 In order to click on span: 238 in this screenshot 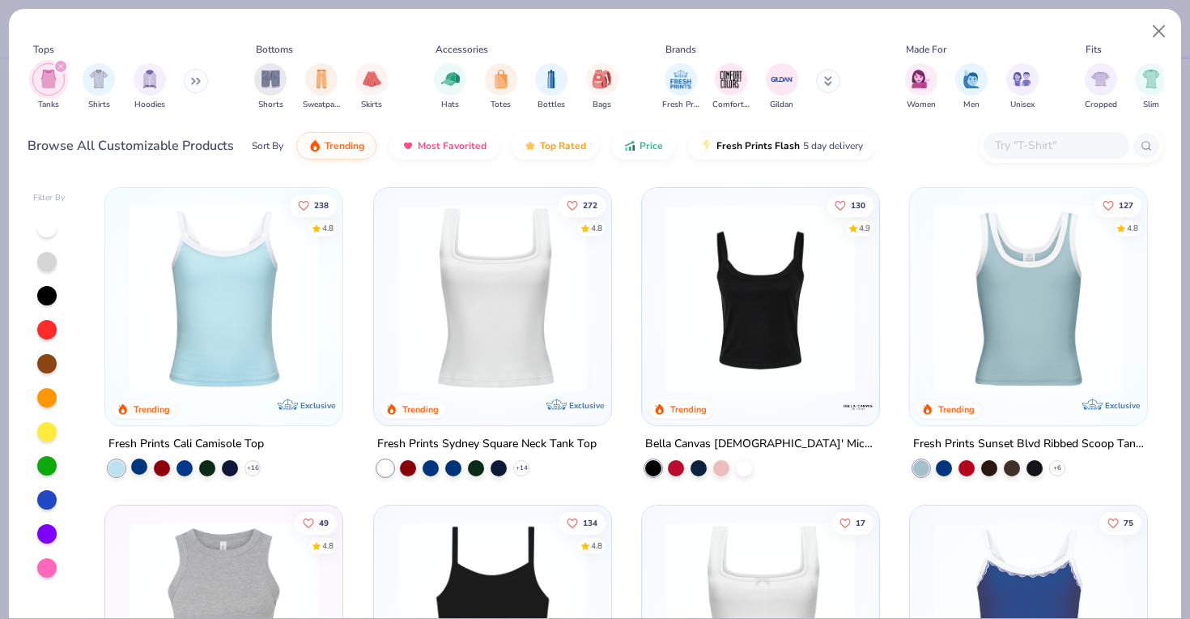, I will do `click(321, 205)`.